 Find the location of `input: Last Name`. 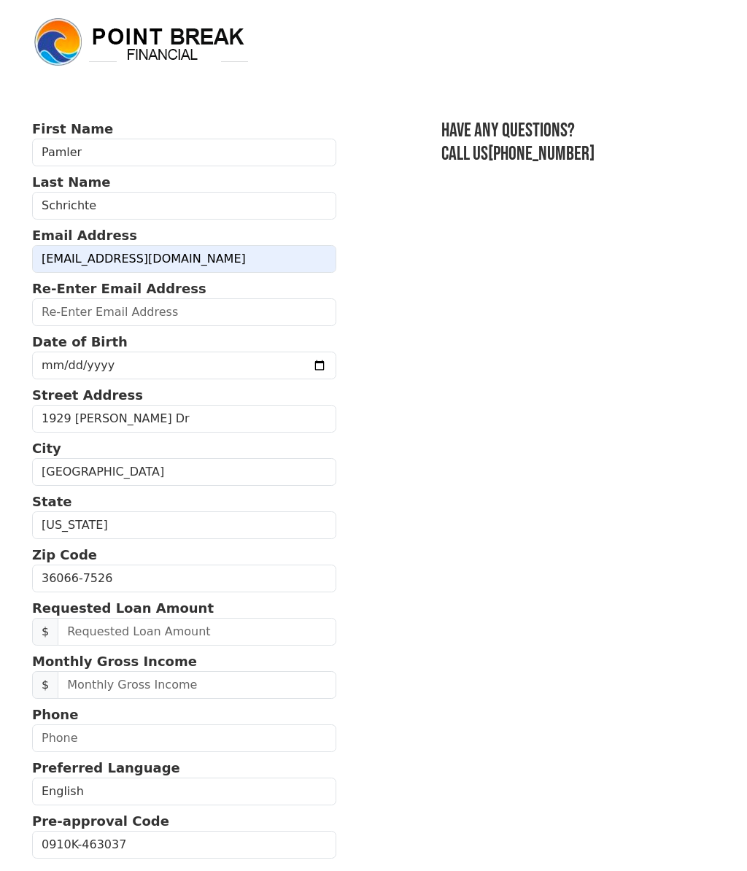

input: Last Name is located at coordinates (184, 206).